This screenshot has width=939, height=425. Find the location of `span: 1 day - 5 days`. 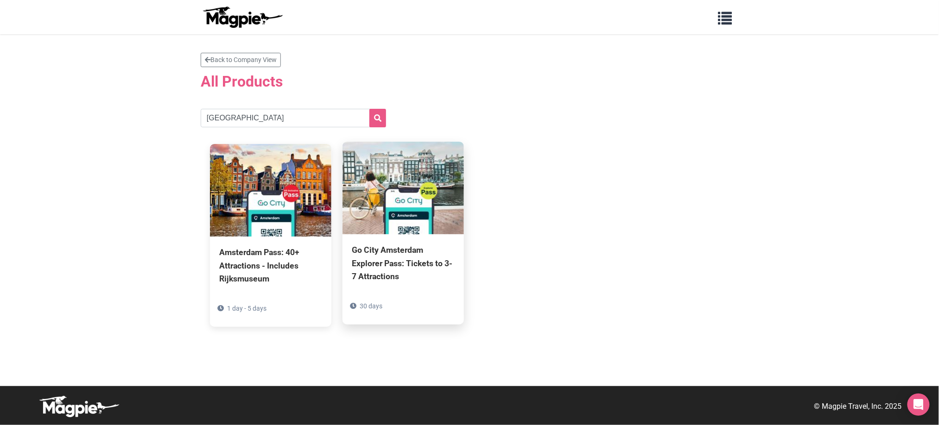

span: 1 day - 5 days is located at coordinates (246, 309).